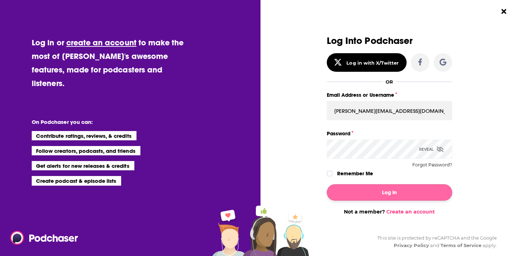  Describe the element at coordinates (390, 41) in the screenshot. I see `h3: Log Into Podchaser` at that location.